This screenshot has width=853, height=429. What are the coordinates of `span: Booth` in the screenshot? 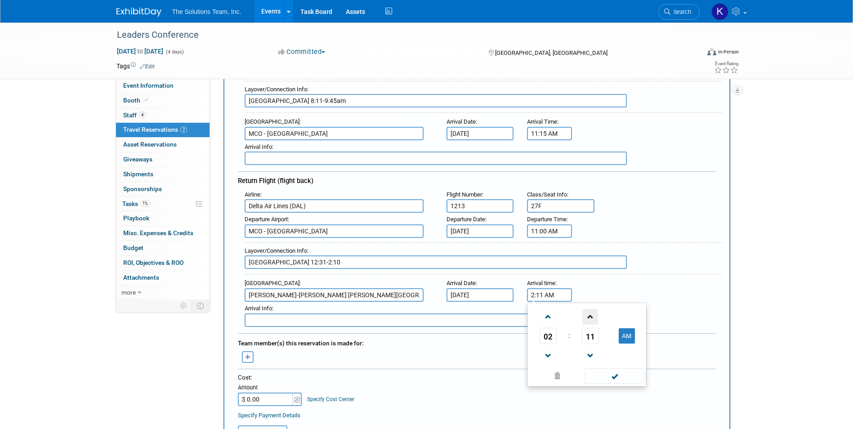 It's located at (137, 100).